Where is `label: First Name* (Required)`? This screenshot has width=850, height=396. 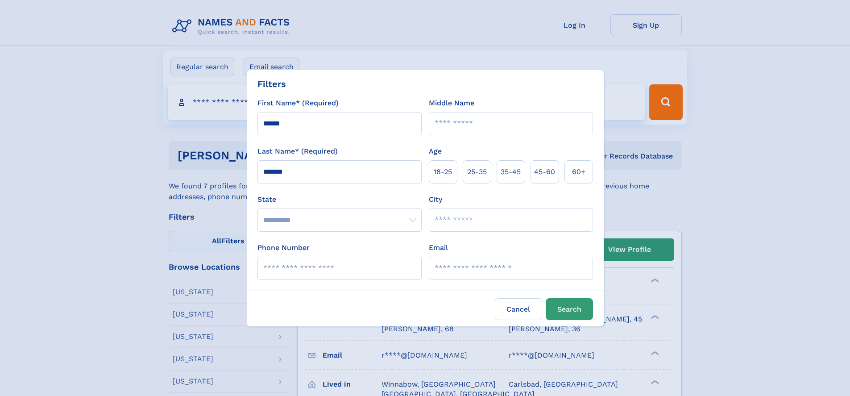
label: First Name* (Required) is located at coordinates (298, 103).